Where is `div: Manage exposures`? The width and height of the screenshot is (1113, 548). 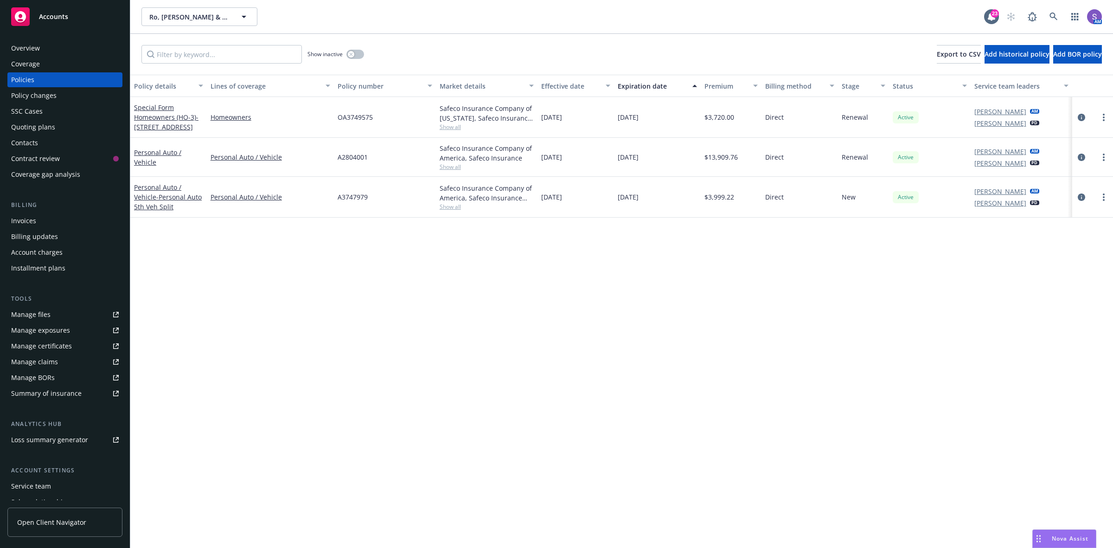
div: Manage exposures is located at coordinates (40, 330).